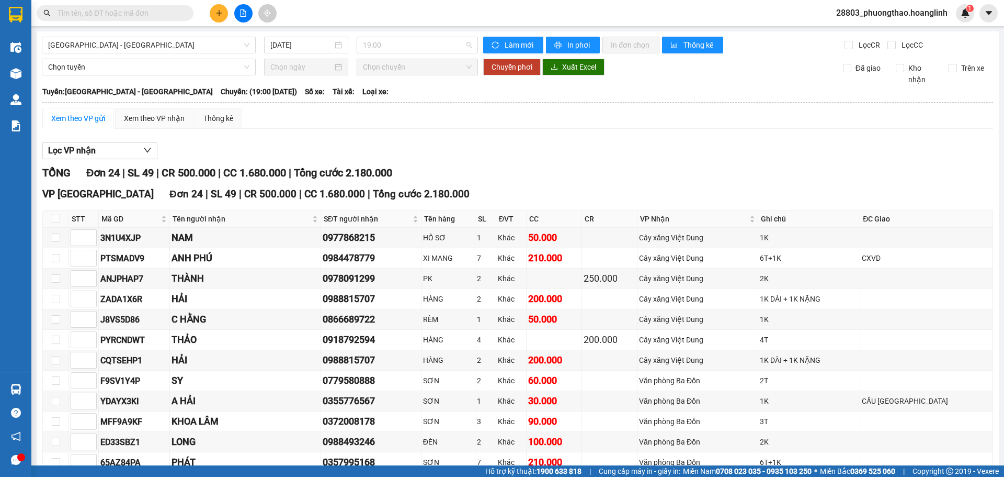 This screenshot has width=1004, height=477. Describe the element at coordinates (245, 421) in the screenshot. I see `td: KHOA LÂM` at that location.